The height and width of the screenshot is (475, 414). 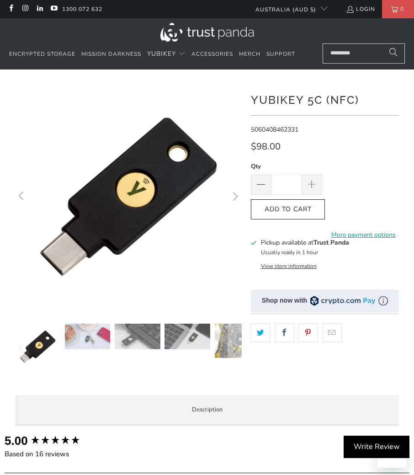 I want to click on span: YubiKey, so click(x=161, y=53).